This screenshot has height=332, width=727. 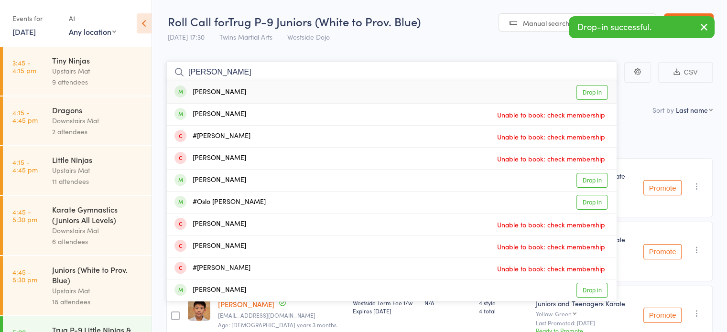 What do you see at coordinates (503, 311) in the screenshot?
I see `span: 4 total` at bounding box center [503, 311].